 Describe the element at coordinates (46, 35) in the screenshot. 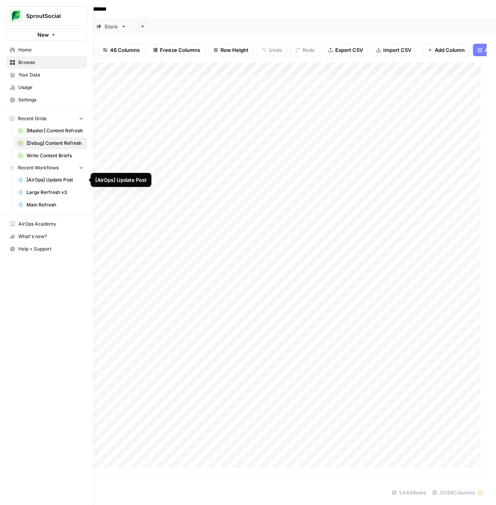

I see `button: New` at that location.